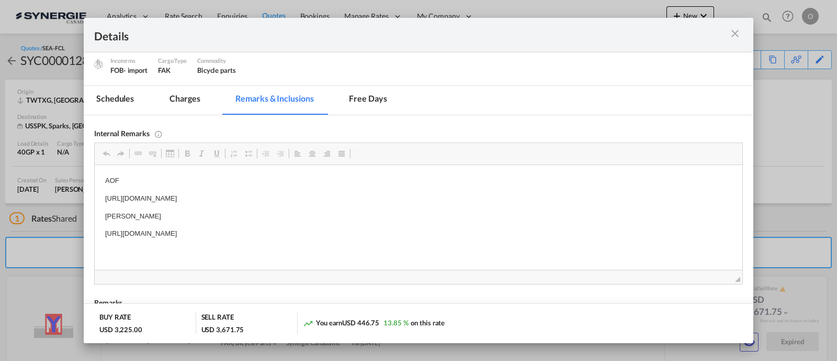 This screenshot has height=361, width=837. What do you see at coordinates (172, 70) in the screenshot?
I see `div: FAK` at bounding box center [172, 70].